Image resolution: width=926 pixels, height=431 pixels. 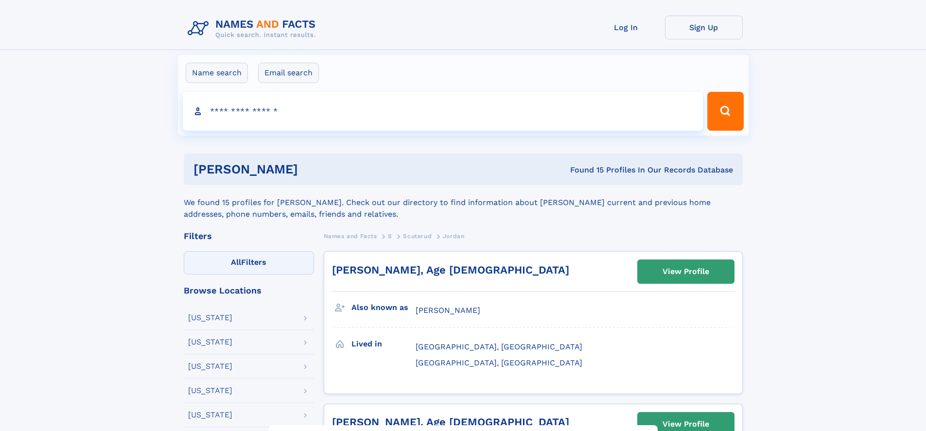 What do you see at coordinates (686, 272) in the screenshot?
I see `a: View Profile` at bounding box center [686, 272].